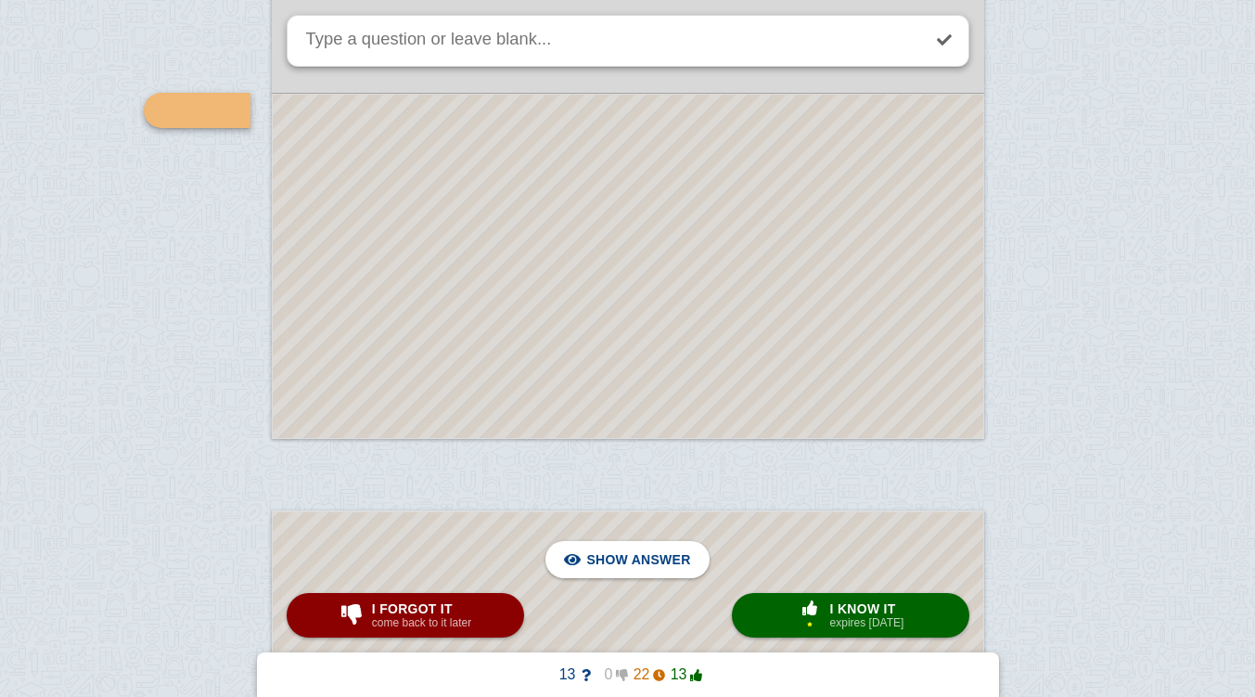  I want to click on span: 0, so click(610, 674).